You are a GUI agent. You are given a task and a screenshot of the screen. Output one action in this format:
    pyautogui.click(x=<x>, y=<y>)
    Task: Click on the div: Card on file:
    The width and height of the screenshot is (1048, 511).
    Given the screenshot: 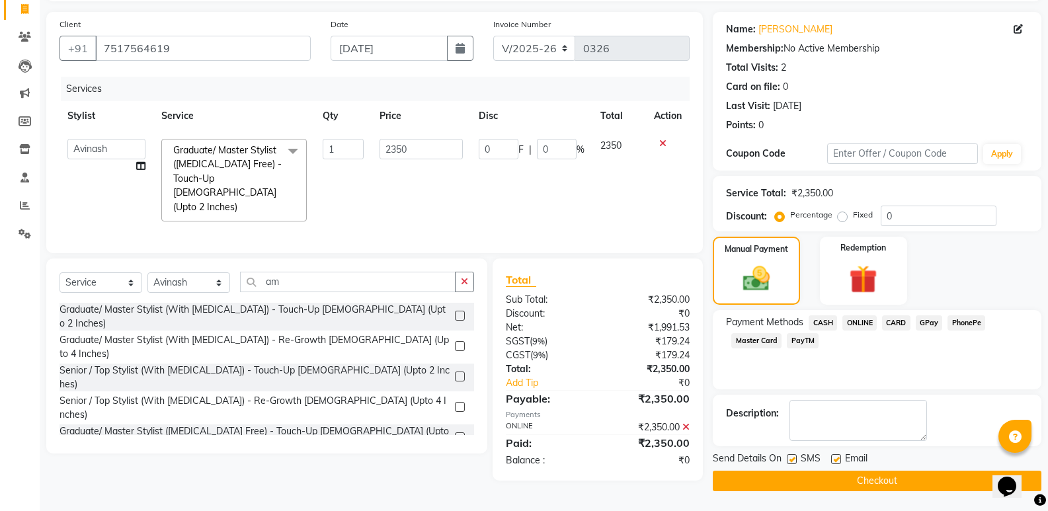 What is the action you would take?
    pyautogui.click(x=753, y=87)
    